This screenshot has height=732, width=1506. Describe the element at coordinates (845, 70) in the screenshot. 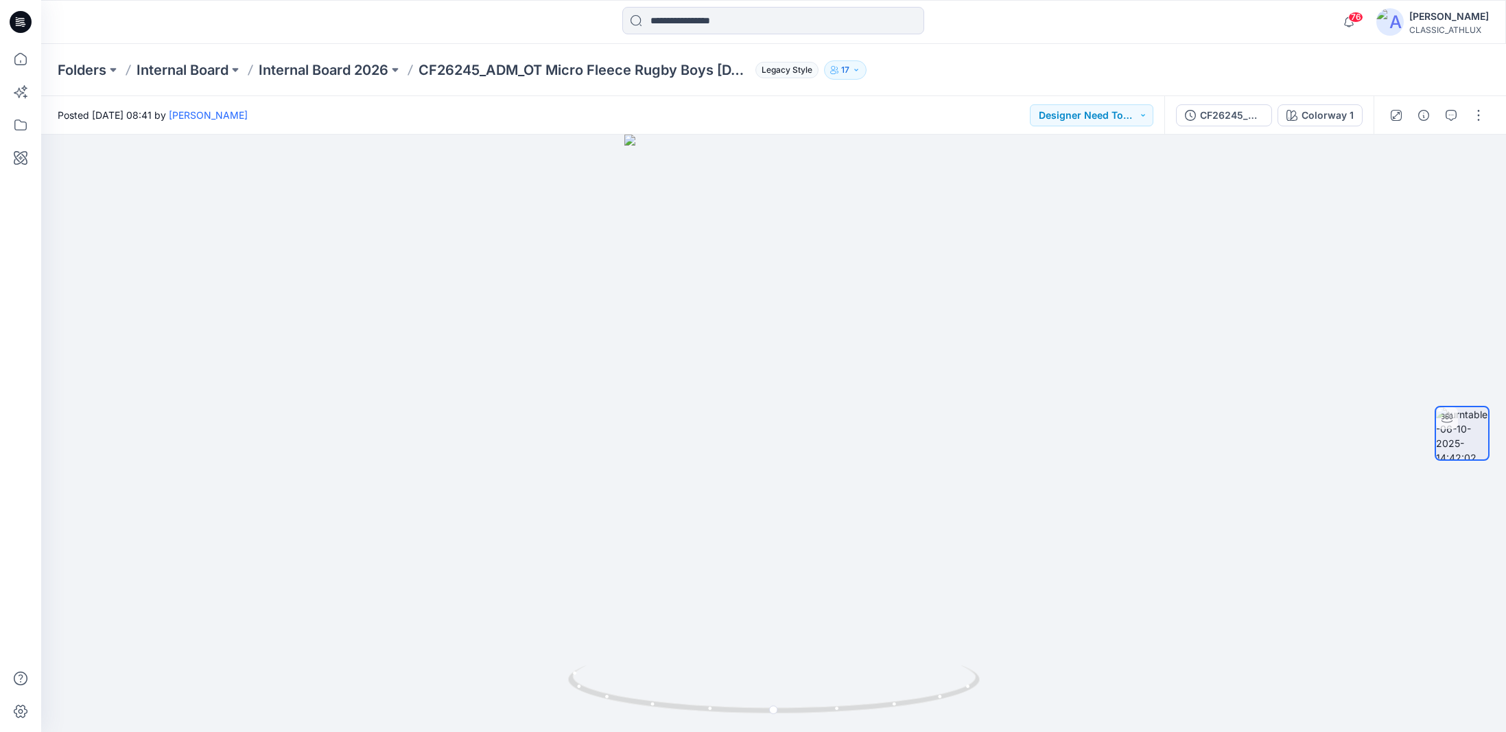

I see `button: 17` at that location.